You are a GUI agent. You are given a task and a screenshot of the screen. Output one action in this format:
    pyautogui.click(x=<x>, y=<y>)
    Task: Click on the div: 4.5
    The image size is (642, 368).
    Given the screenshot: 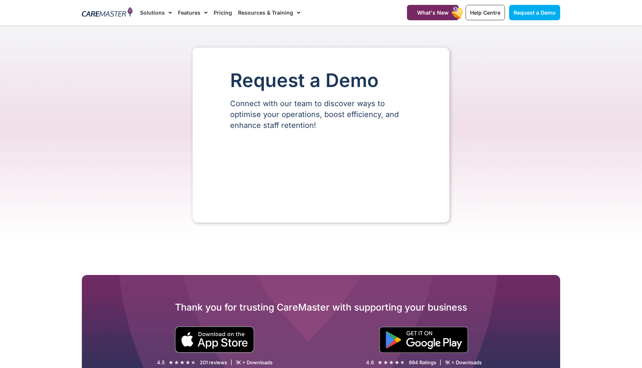 What is the action you would take?
    pyautogui.click(x=161, y=363)
    